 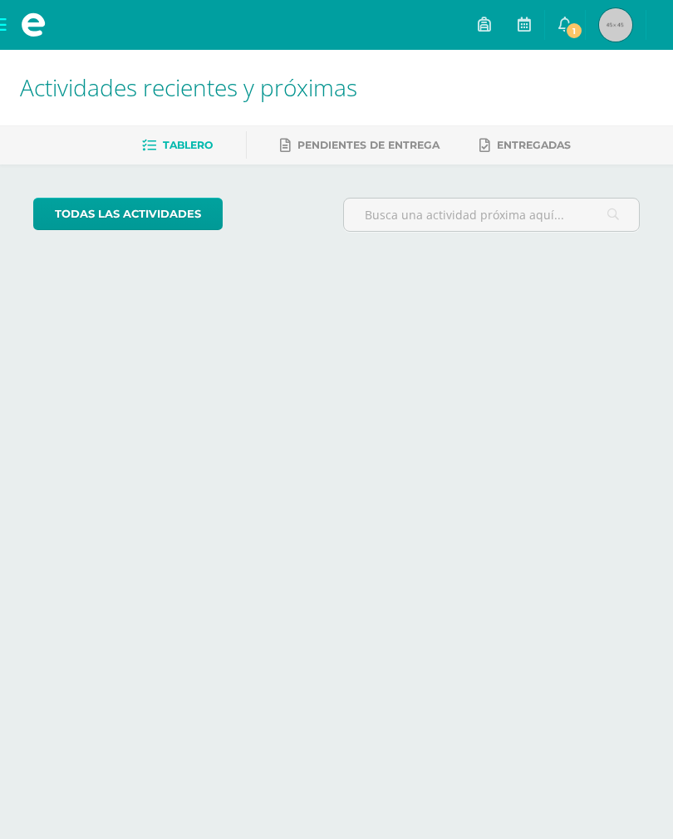 I want to click on a: Pendientes de entrega, so click(x=360, y=145).